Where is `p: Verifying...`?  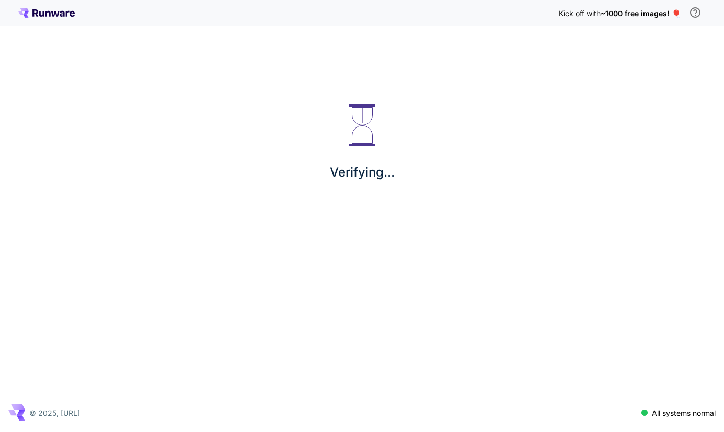
p: Verifying... is located at coordinates (362, 173).